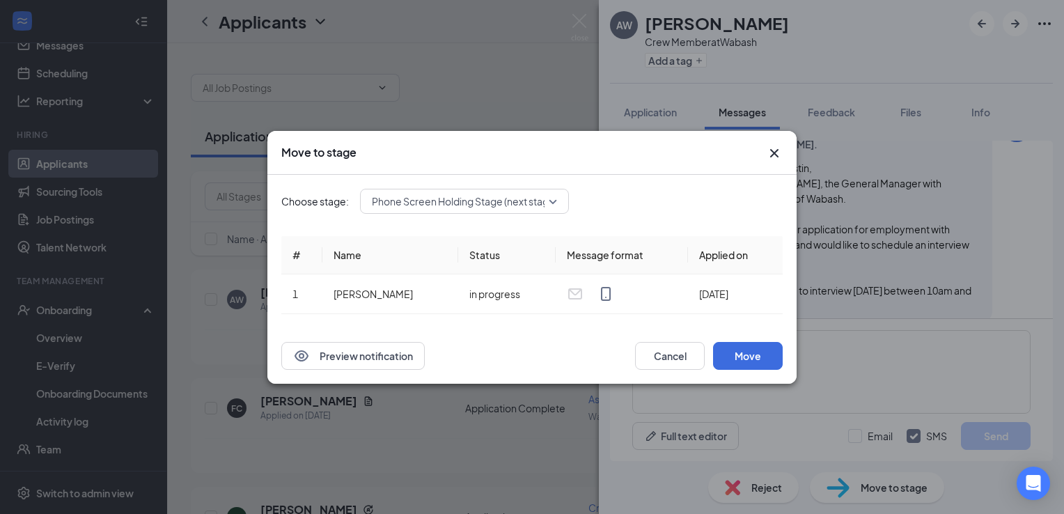 Image resolution: width=1064 pixels, height=514 pixels. What do you see at coordinates (465, 201) in the screenshot?
I see `span: Phone Screen Holding Stage (next stage)` at bounding box center [465, 201].